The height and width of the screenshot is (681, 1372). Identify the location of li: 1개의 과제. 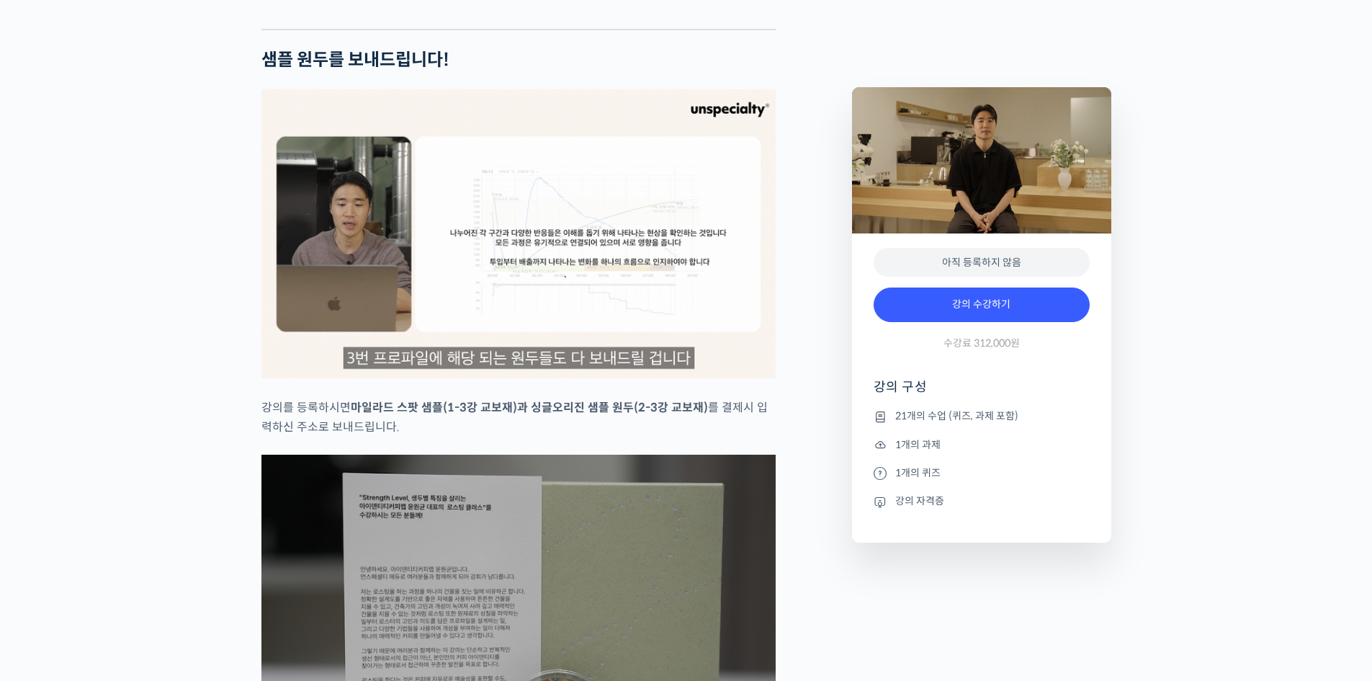
(982, 444).